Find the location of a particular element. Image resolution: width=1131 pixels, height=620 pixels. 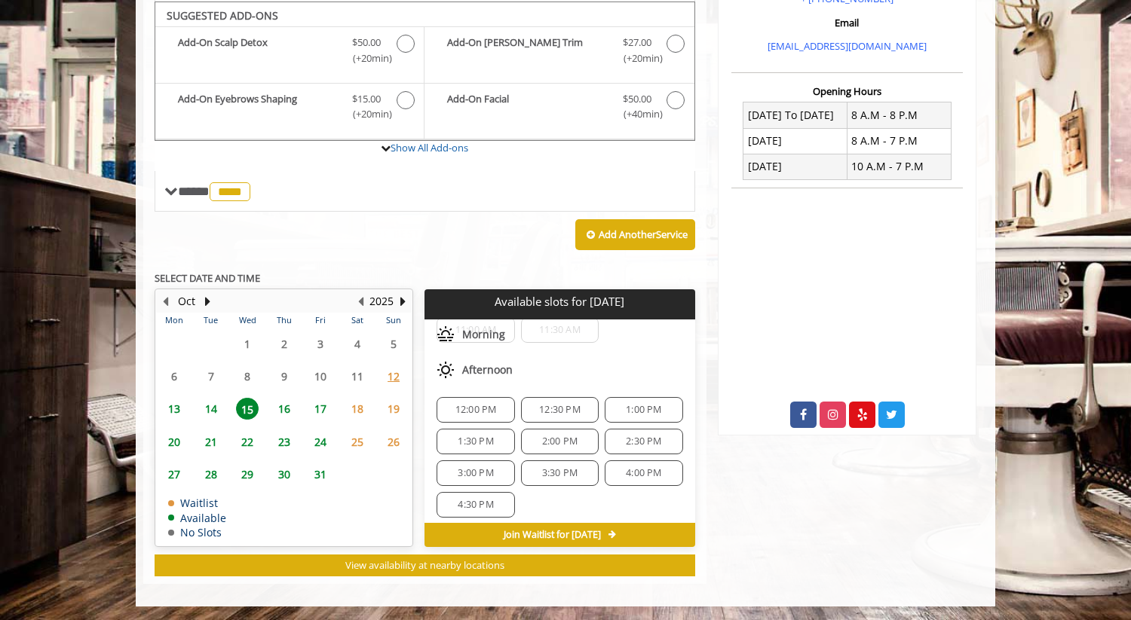

td: Select day28 is located at coordinates (210, 474).